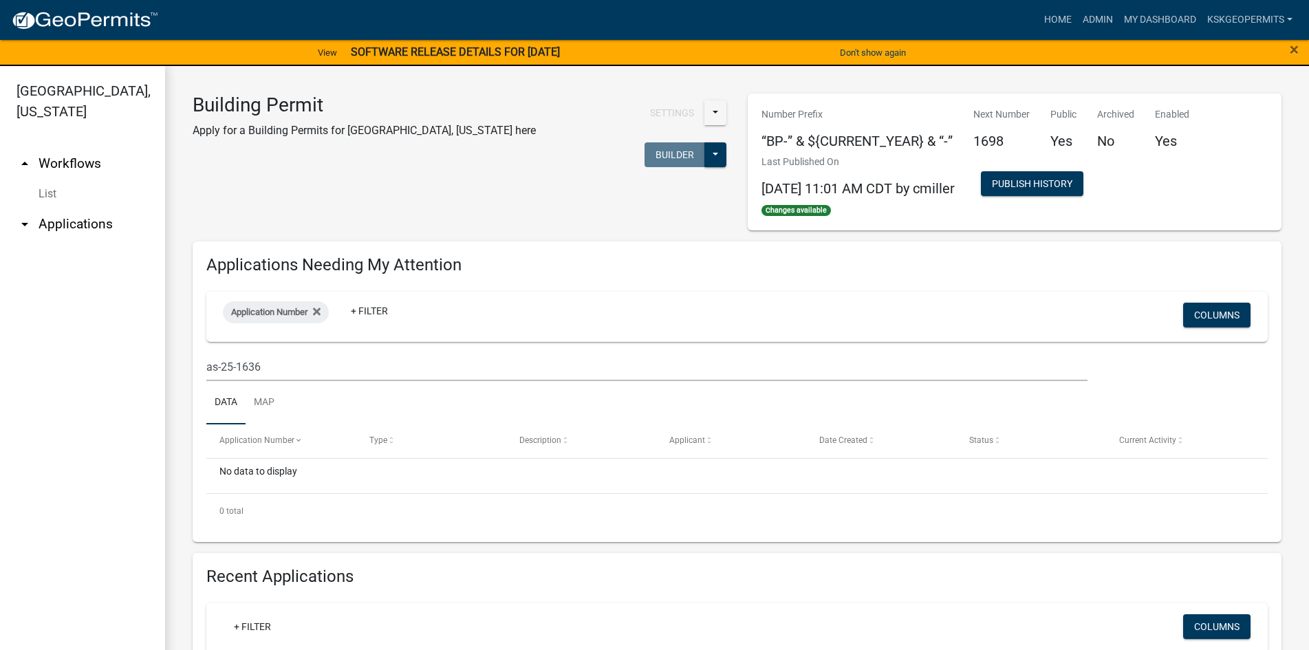  What do you see at coordinates (1031, 184) in the screenshot?
I see `wm-modal-confirm: Workflow Publish History` at bounding box center [1031, 184].